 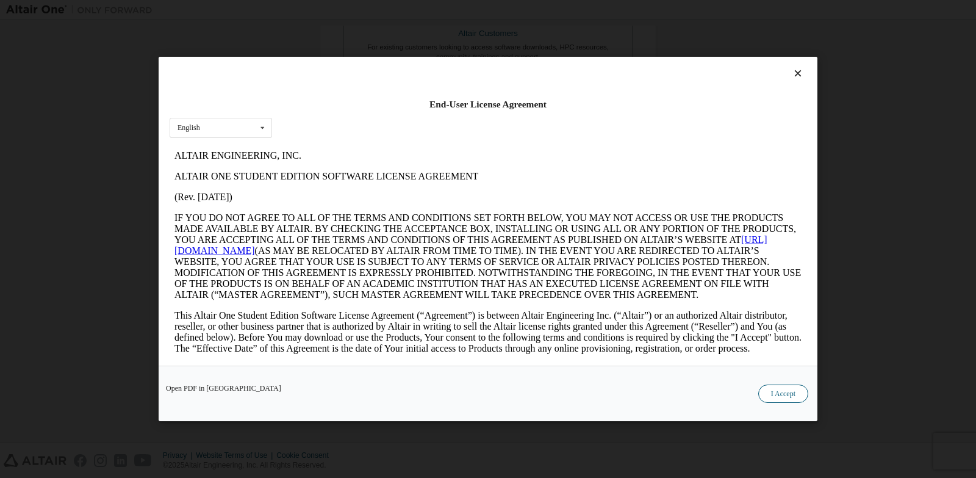 What do you see at coordinates (318, 10) in the screenshot?
I see `p: ALTAIR ENGINEERING, INC.` at bounding box center [318, 10].